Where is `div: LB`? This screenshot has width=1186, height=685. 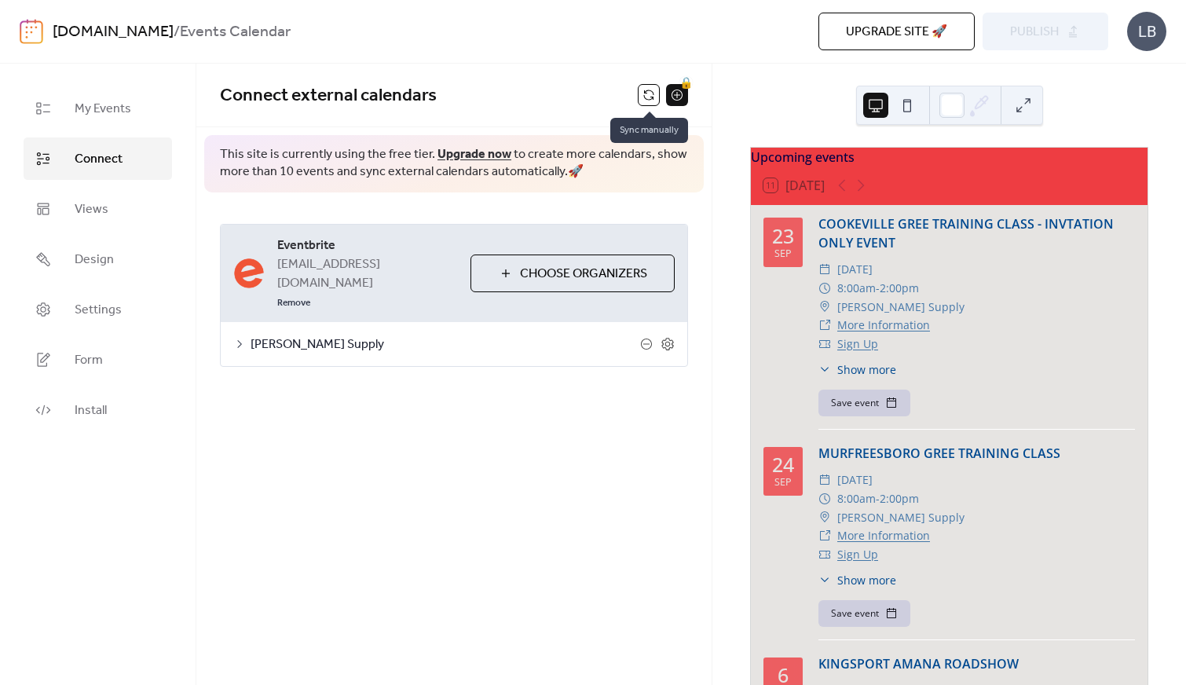
div: LB is located at coordinates (1146, 31).